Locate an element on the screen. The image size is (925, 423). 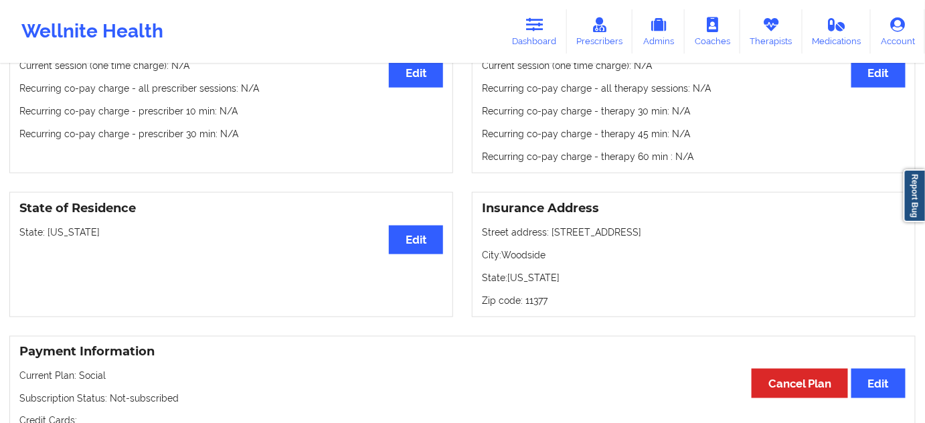
h3: Payment Information is located at coordinates (463, 351).